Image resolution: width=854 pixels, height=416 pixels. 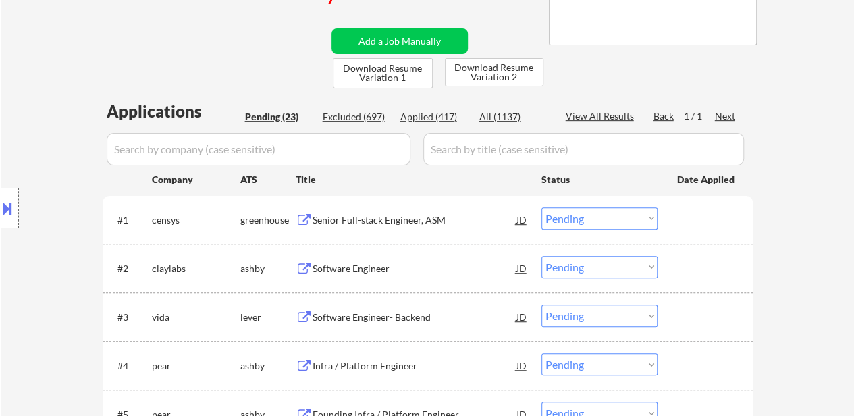 I want to click on div: All (1137), so click(x=513, y=117).